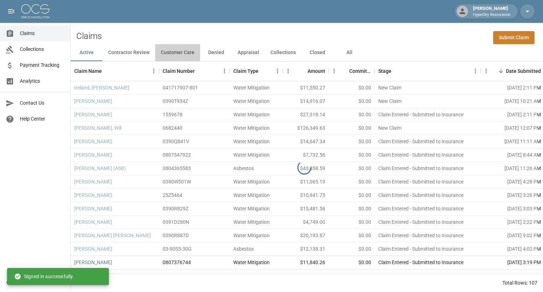 This screenshot has height=292, width=543. I want to click on p: HyperDry Restoration, so click(491, 15).